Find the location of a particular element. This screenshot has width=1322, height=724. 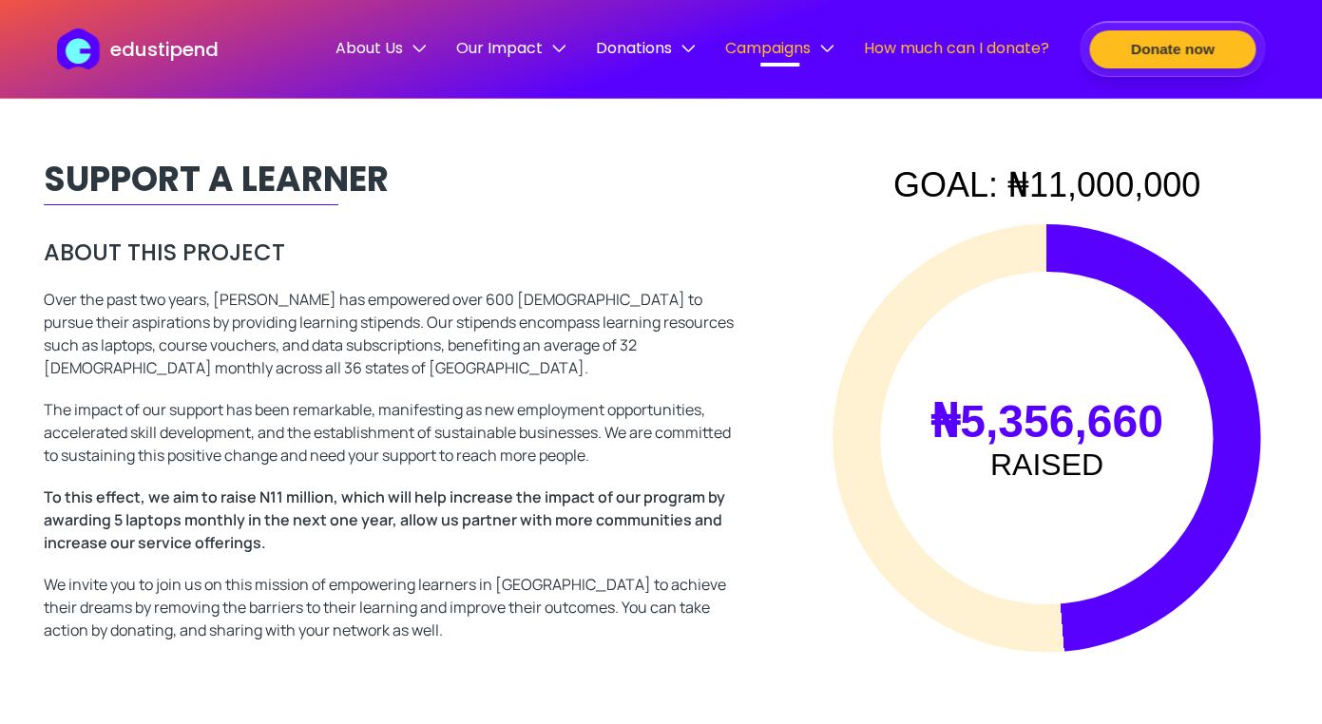

p: GOAL: is located at coordinates (1047, 185).